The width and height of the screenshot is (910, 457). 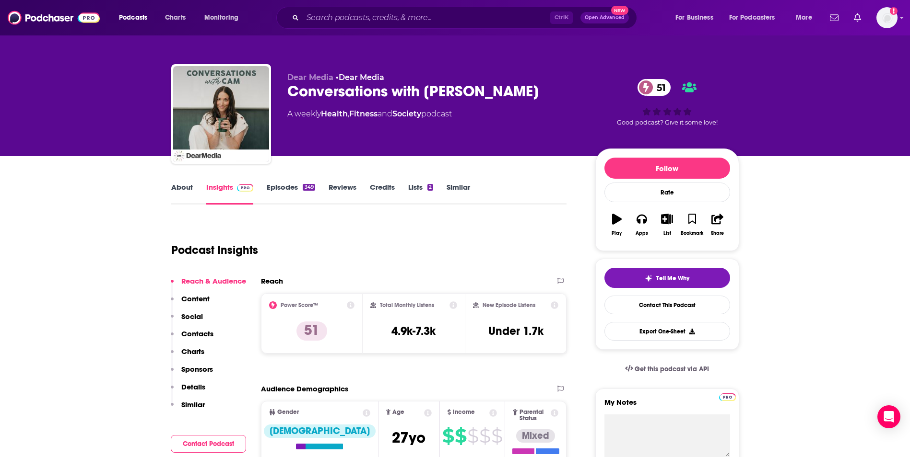 What do you see at coordinates (187, 321) in the screenshot?
I see `button: Social` at bounding box center [187, 321].